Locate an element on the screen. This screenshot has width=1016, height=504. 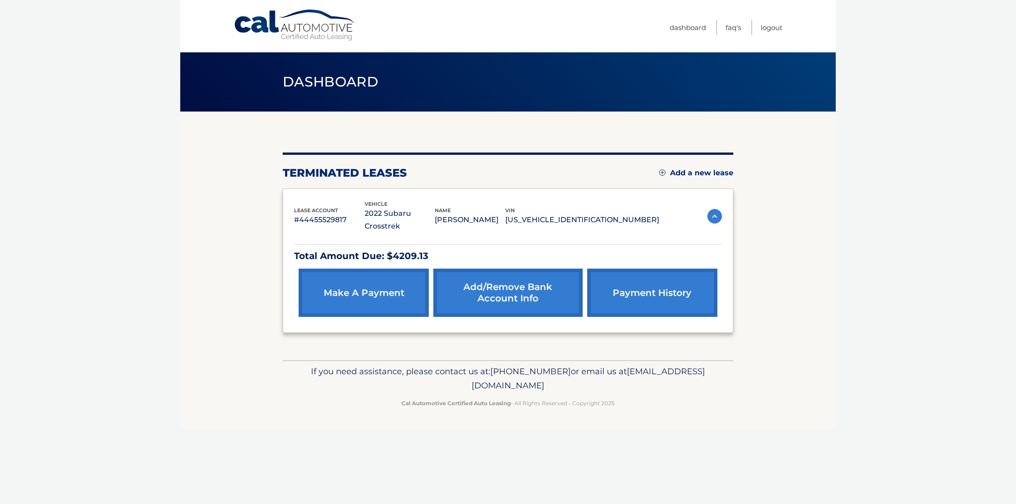
p: - All Rights Reserved - Copyright 2025 is located at coordinates (508, 403).